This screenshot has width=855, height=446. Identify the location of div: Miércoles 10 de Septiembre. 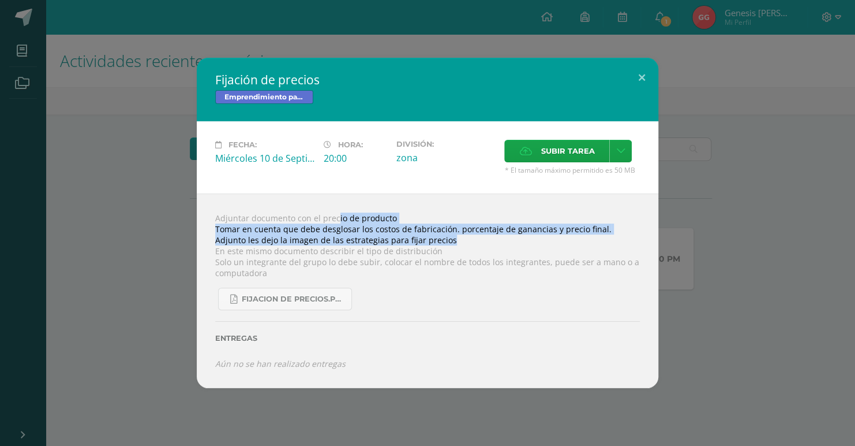
(265, 158).